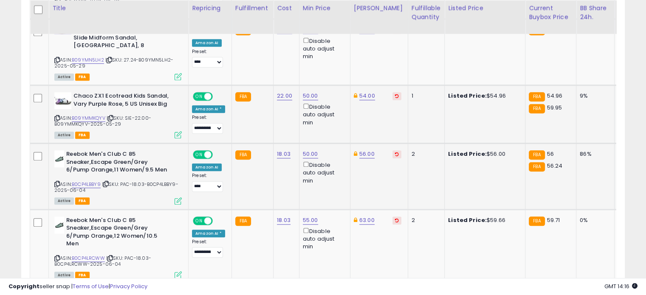  Describe the element at coordinates (621, 286) in the screenshot. I see `span: 2025-08-14 14:16 GMT` at that location.